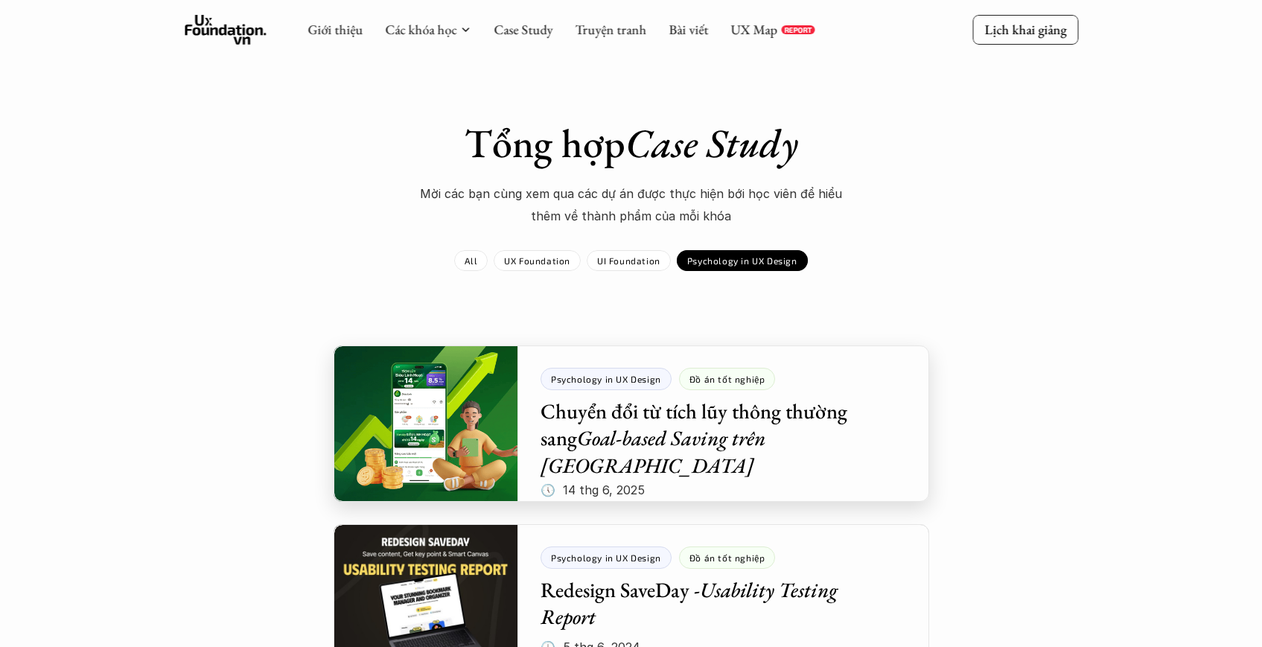  I want to click on a: UX Map, so click(754, 29).